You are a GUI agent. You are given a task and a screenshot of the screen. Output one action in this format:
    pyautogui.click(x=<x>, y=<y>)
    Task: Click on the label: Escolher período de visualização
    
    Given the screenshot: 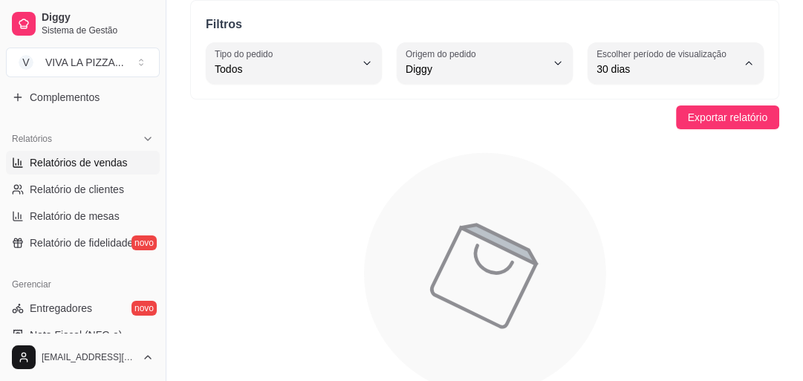 What is the action you would take?
    pyautogui.click(x=664, y=54)
    